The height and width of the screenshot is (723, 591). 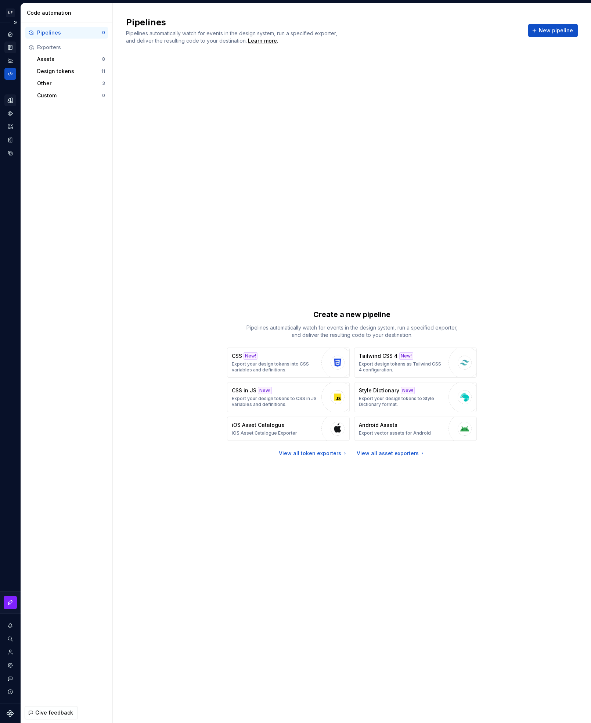 What do you see at coordinates (289, 363) in the screenshot?
I see `button: CSSNew!Export your design tokens into CSS variables and definitions.` at bounding box center [289, 363].